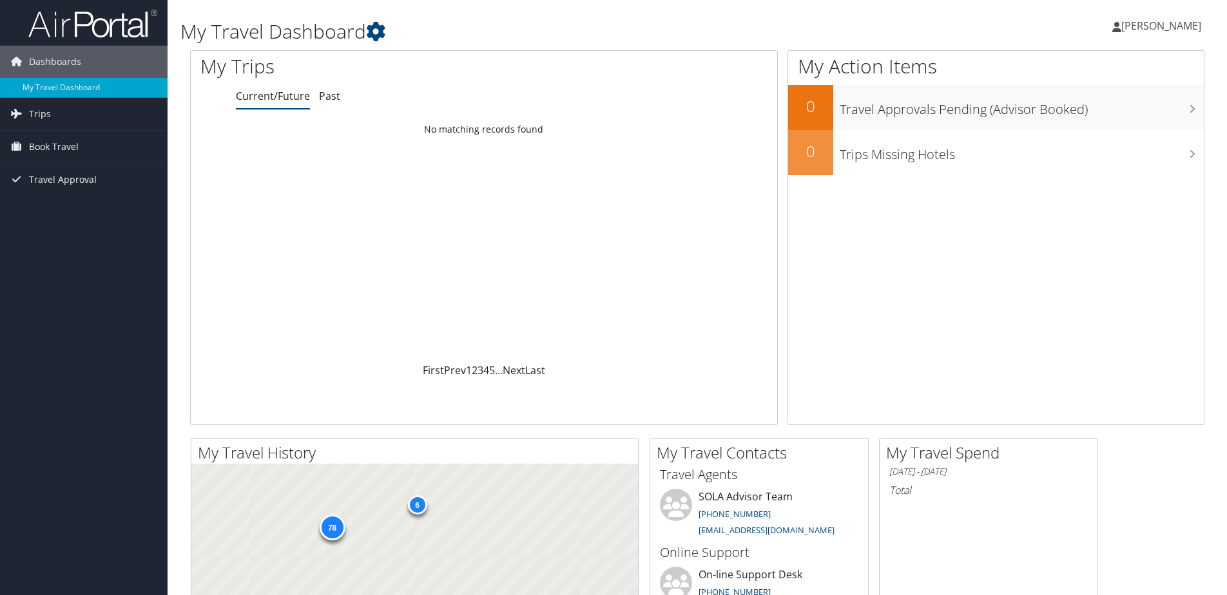 The image size is (1227, 595). Describe the element at coordinates (55, 62) in the screenshot. I see `span: Dashboards` at that location.